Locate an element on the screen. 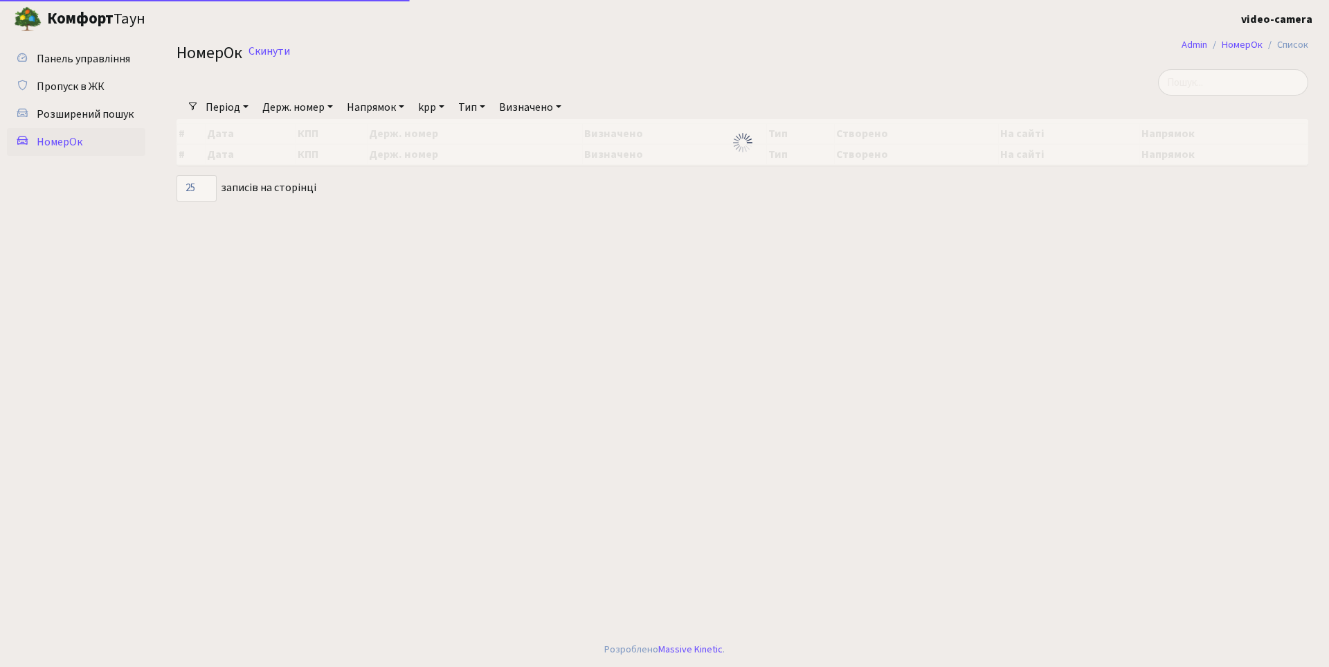 This screenshot has height=667, width=1329. a: Держ. номер is located at coordinates (298, 107).